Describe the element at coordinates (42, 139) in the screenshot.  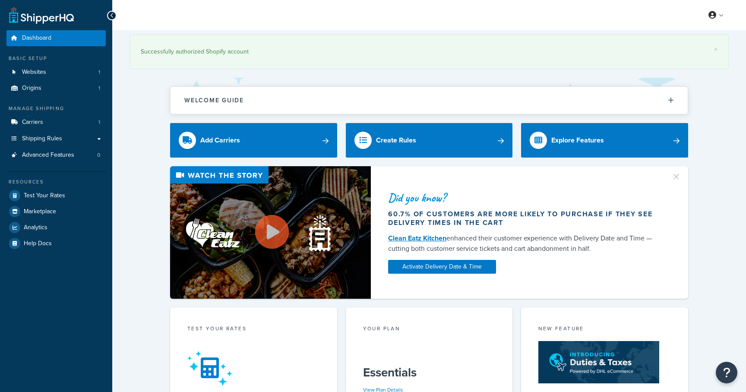
I see `span: Shipping Rules` at that location.